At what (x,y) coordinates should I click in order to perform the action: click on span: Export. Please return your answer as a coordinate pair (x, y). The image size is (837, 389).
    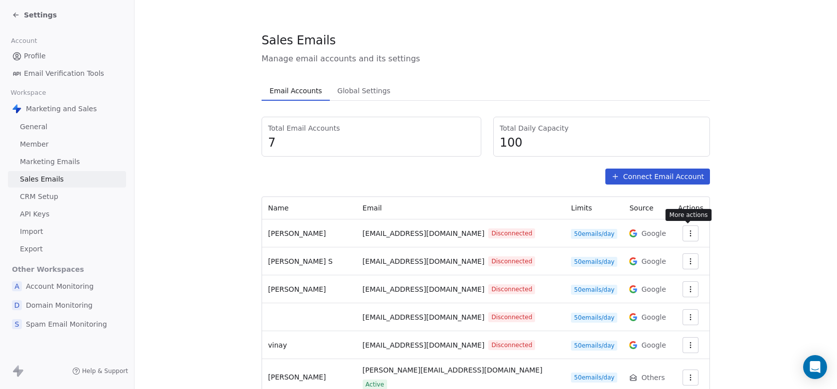
    Looking at the image, I should click on (31, 249).